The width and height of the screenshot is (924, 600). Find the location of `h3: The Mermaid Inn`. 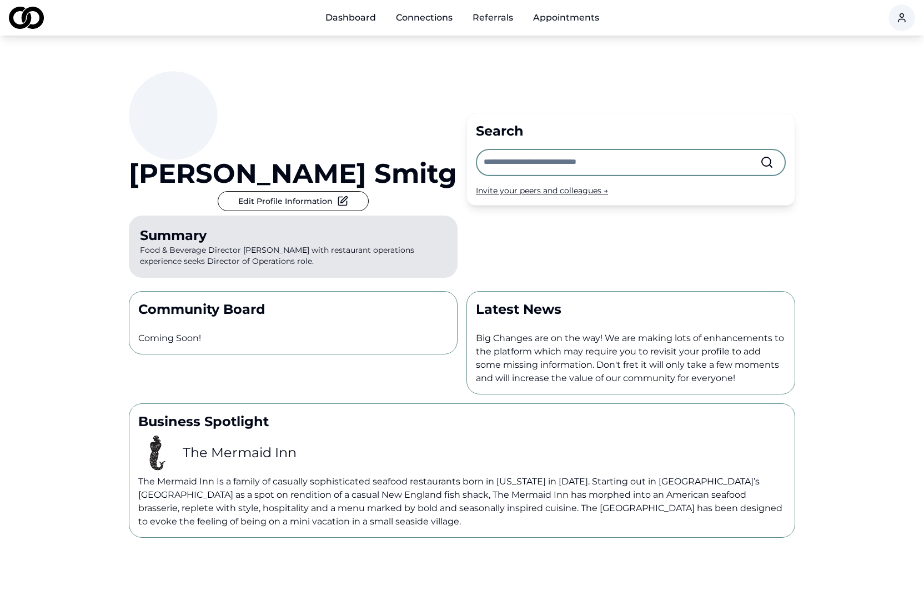

h3: The Mermaid Inn is located at coordinates (239, 452).